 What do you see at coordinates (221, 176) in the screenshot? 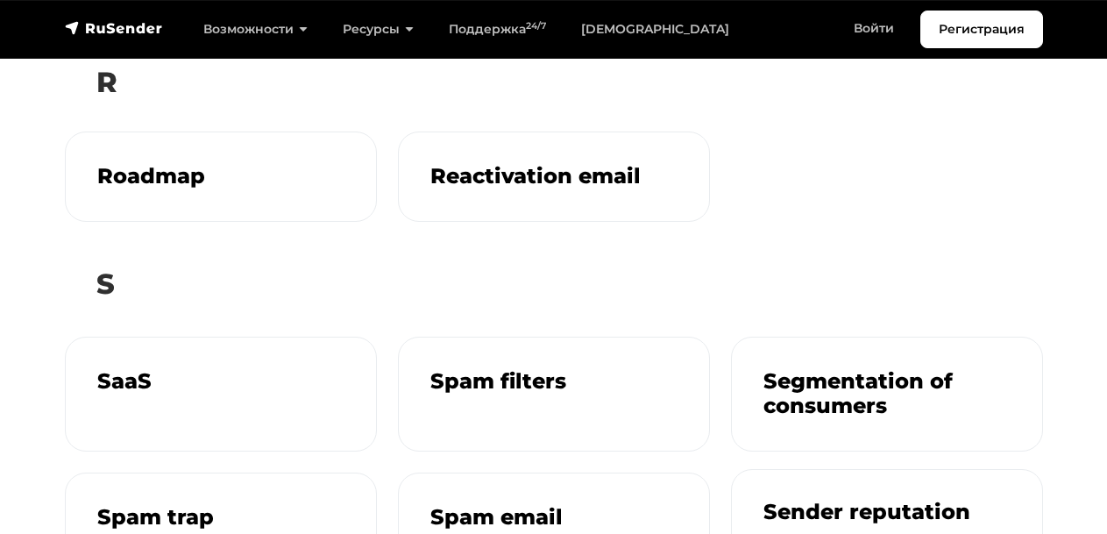
I see `h3: Roadmap` at bounding box center [221, 176].